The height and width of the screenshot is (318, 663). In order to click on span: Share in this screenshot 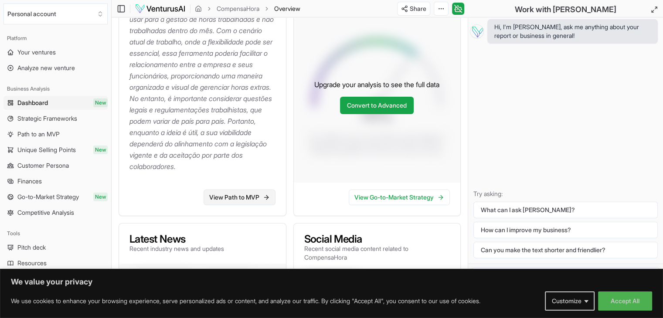, I will do `click(418, 9)`.